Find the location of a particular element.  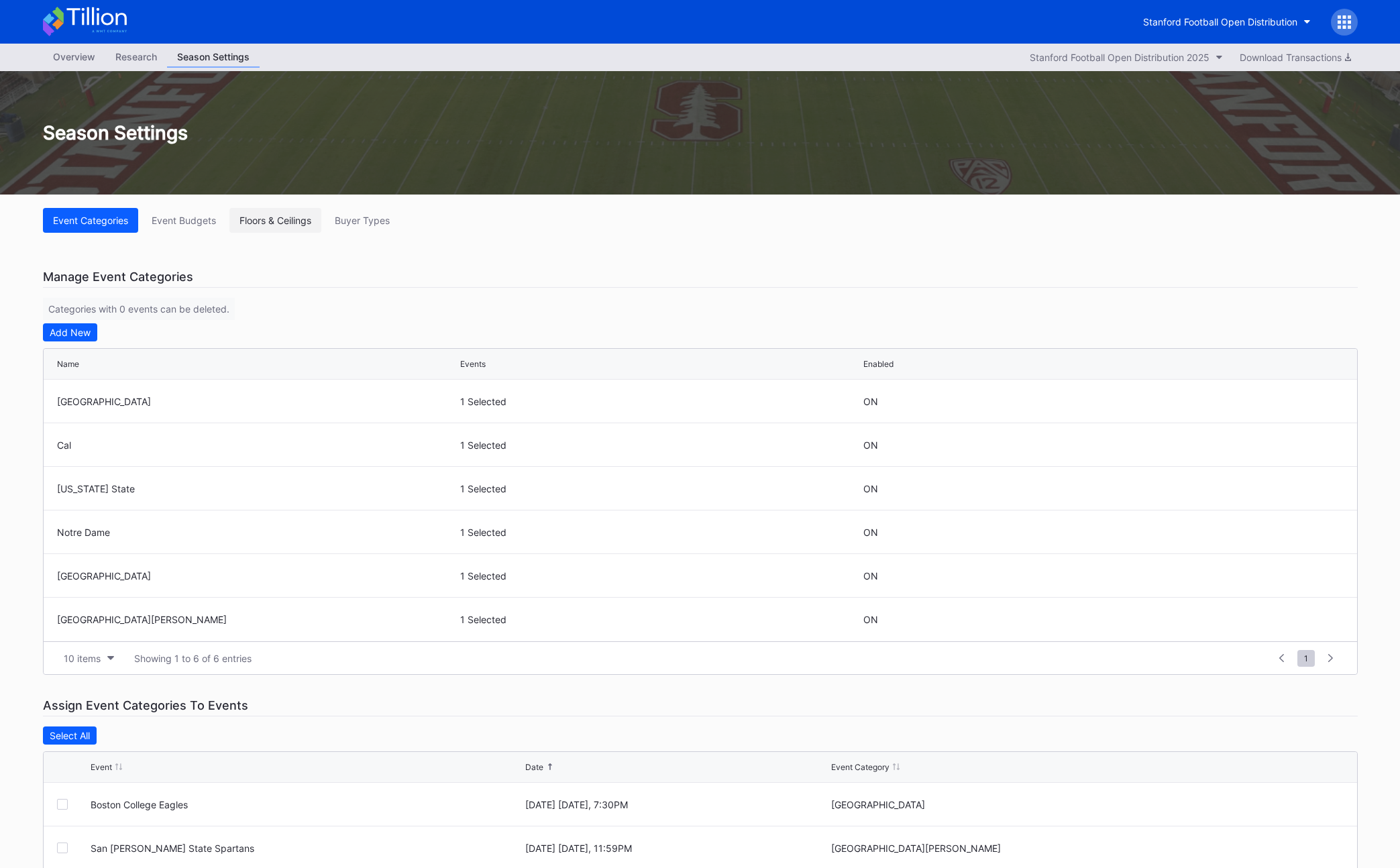

div: Showing 1 to 6 of 6 entries is located at coordinates (193, 659).